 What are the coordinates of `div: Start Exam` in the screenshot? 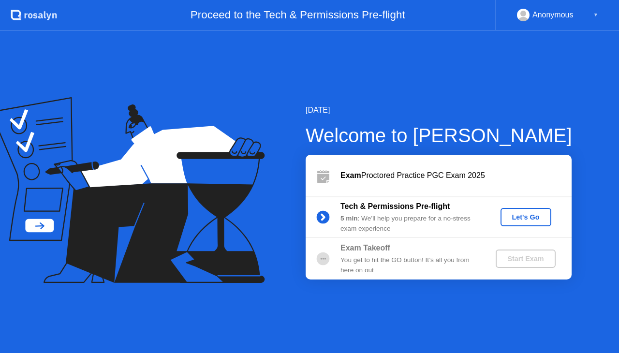 It's located at (525, 259).